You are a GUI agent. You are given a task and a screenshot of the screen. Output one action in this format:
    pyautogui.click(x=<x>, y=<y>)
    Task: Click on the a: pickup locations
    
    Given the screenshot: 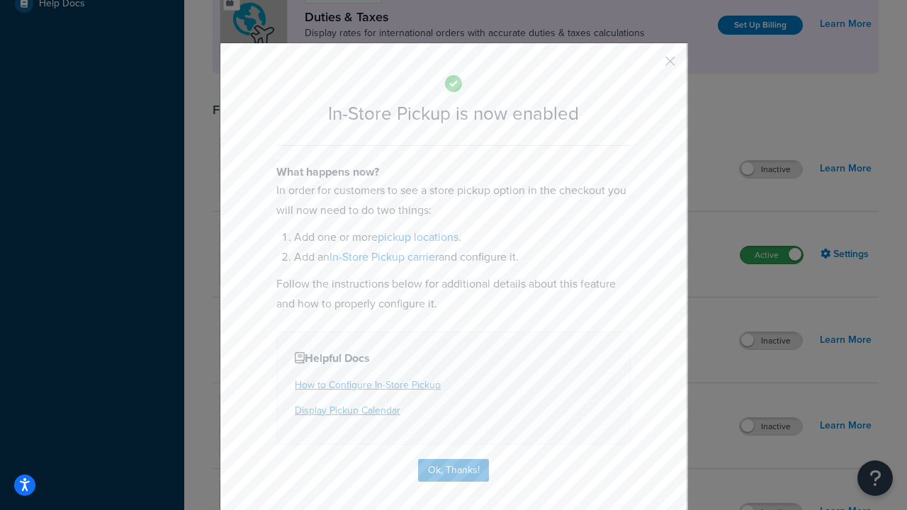 What is the action you would take?
    pyautogui.click(x=418, y=237)
    